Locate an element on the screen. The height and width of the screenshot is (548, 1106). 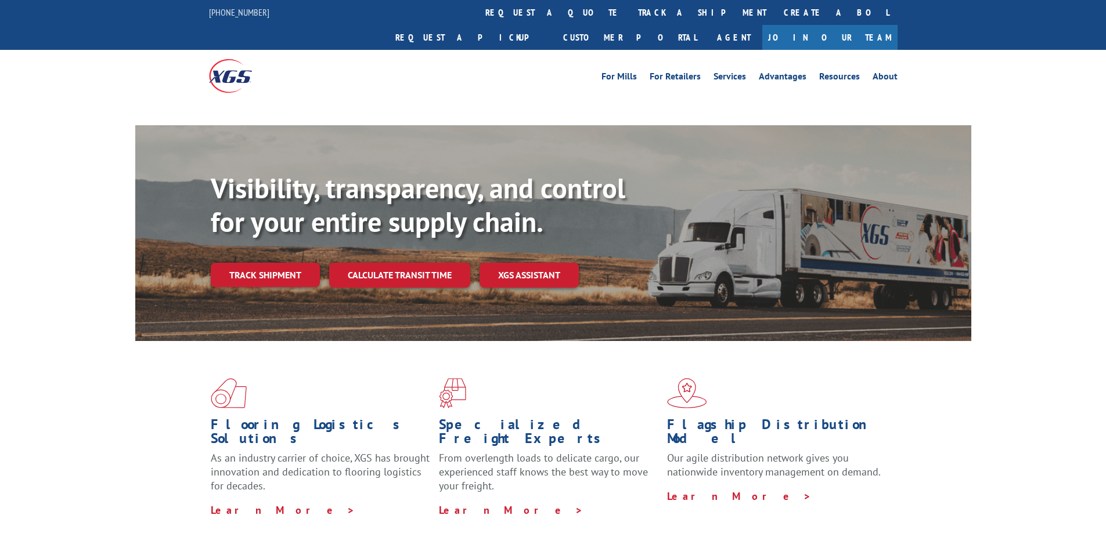
a: Advantages is located at coordinates (782, 78).